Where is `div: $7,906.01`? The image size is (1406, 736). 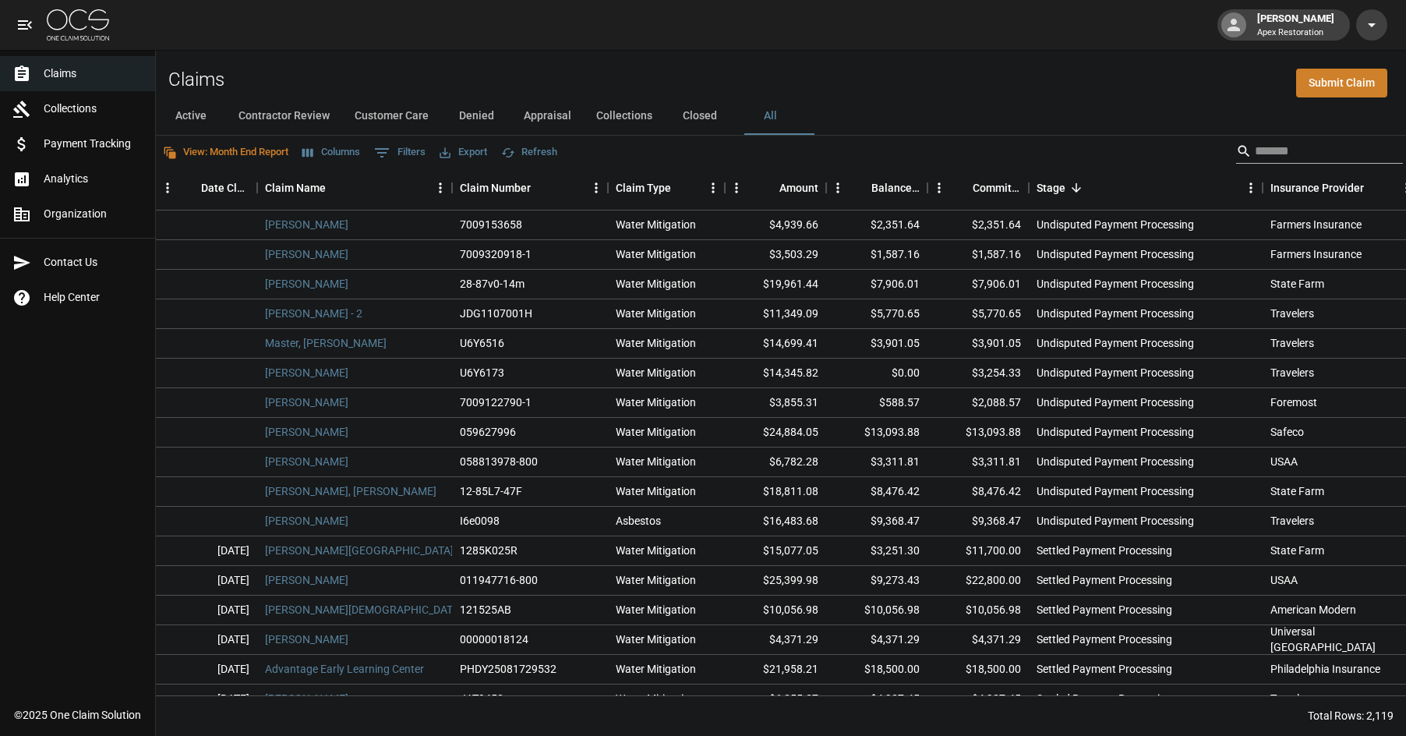
div: $7,906.01 is located at coordinates (877, 284).